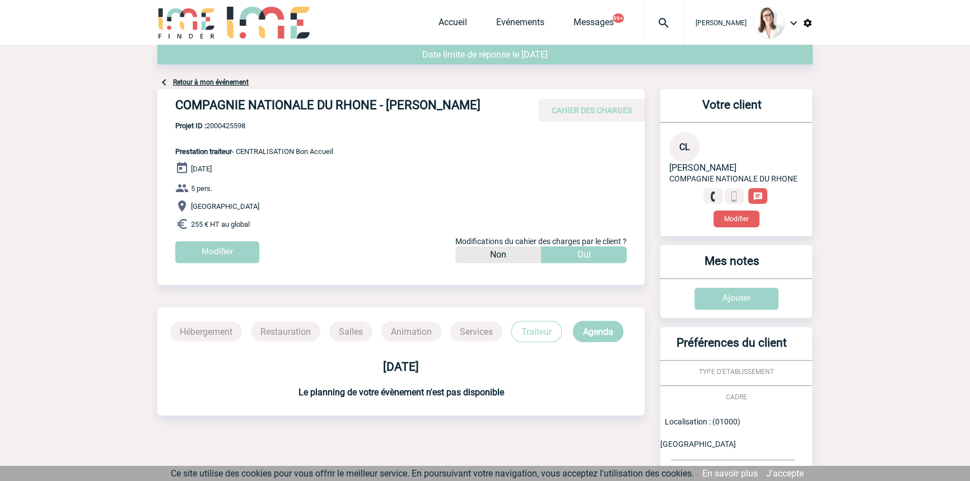  What do you see at coordinates (217, 252) in the screenshot?
I see `input: Modifier` at bounding box center [217, 252].